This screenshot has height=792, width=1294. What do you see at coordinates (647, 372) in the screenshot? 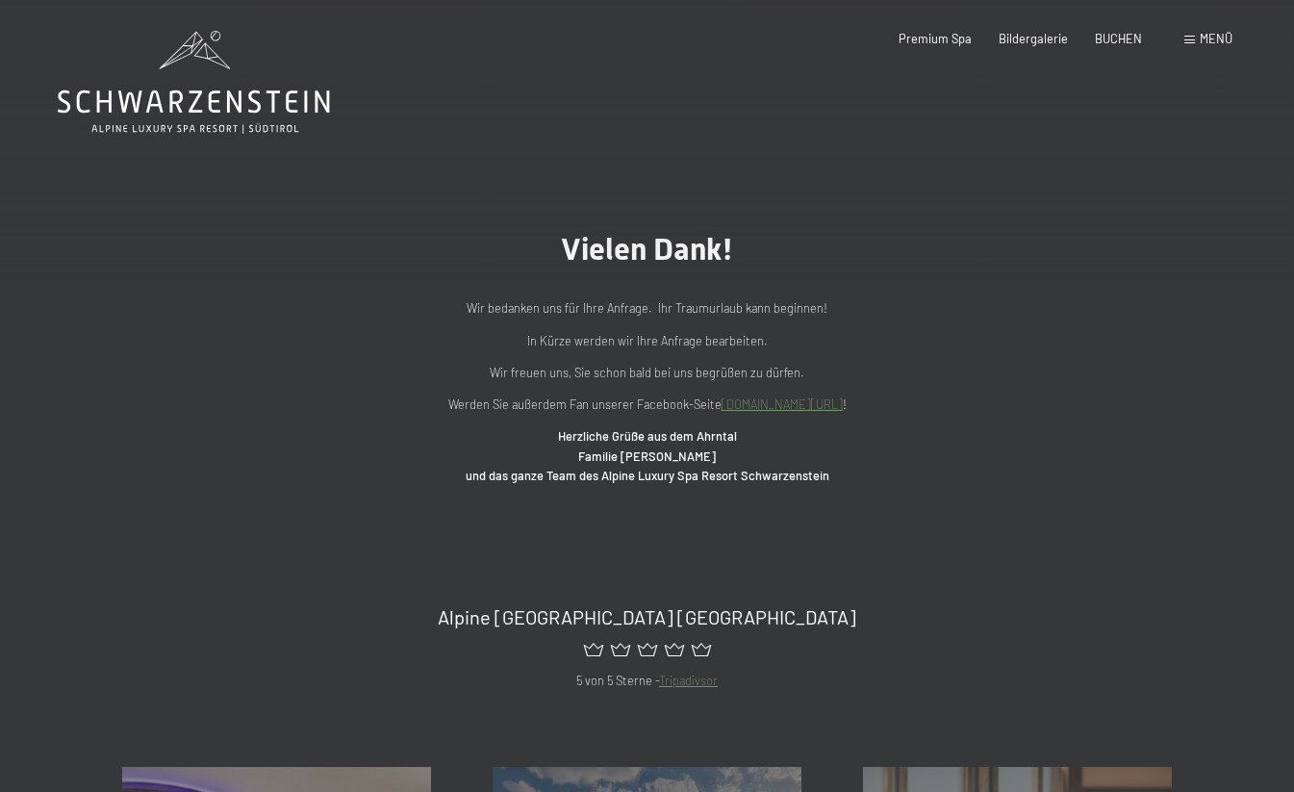
I see `p: Wir freuen uns, Sie schon bald bei uns begrüßen zu dürfen.` at bounding box center [647, 372].